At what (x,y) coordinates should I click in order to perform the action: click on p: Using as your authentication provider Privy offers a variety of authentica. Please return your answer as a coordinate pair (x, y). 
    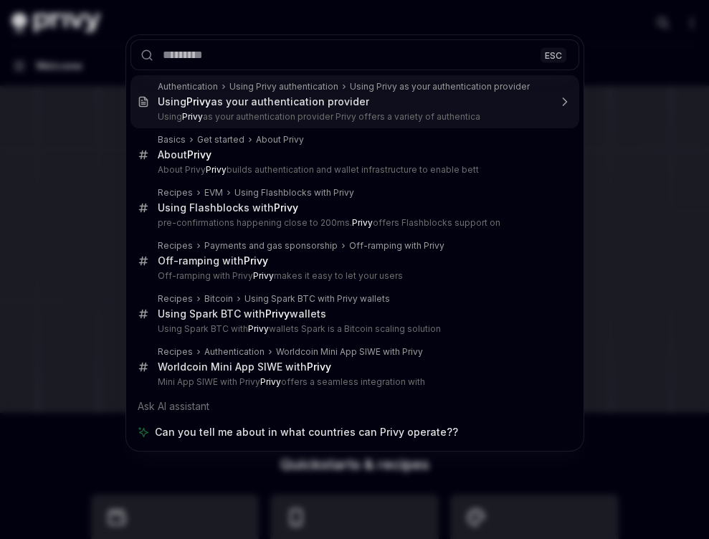
    Looking at the image, I should click on (353, 117).